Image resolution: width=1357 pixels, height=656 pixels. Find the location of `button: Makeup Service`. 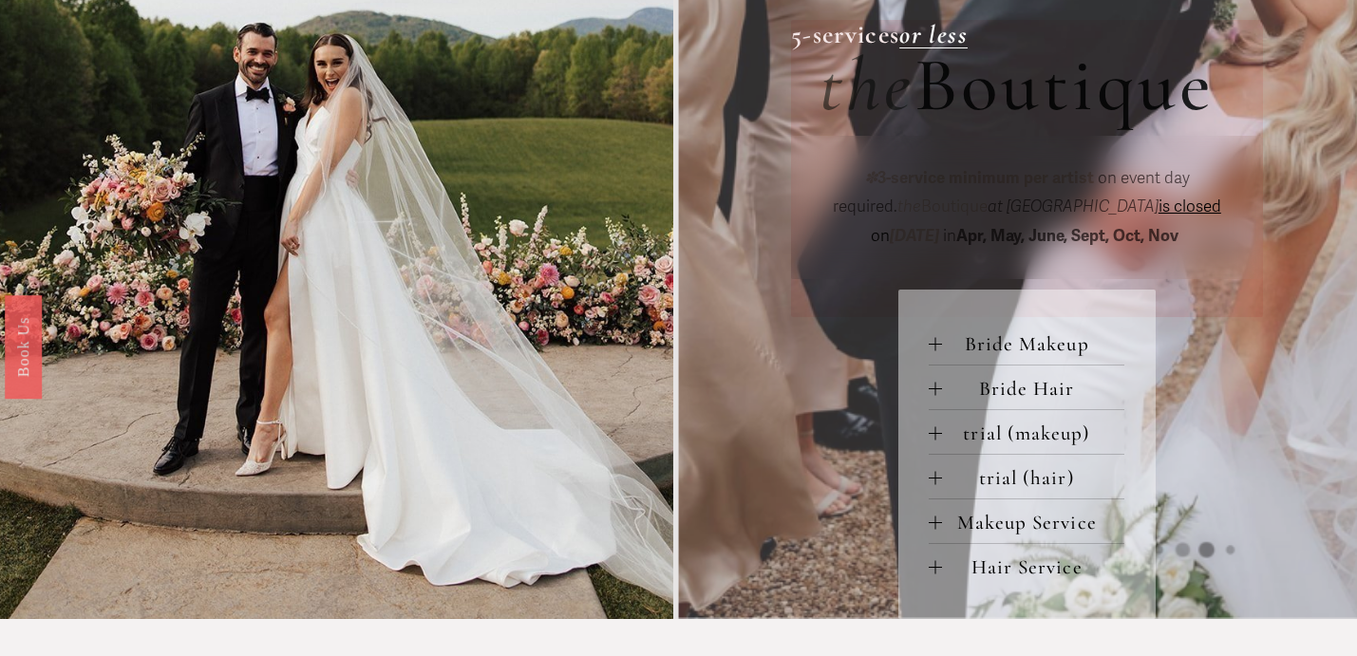

button: Makeup Service is located at coordinates (1027, 521).